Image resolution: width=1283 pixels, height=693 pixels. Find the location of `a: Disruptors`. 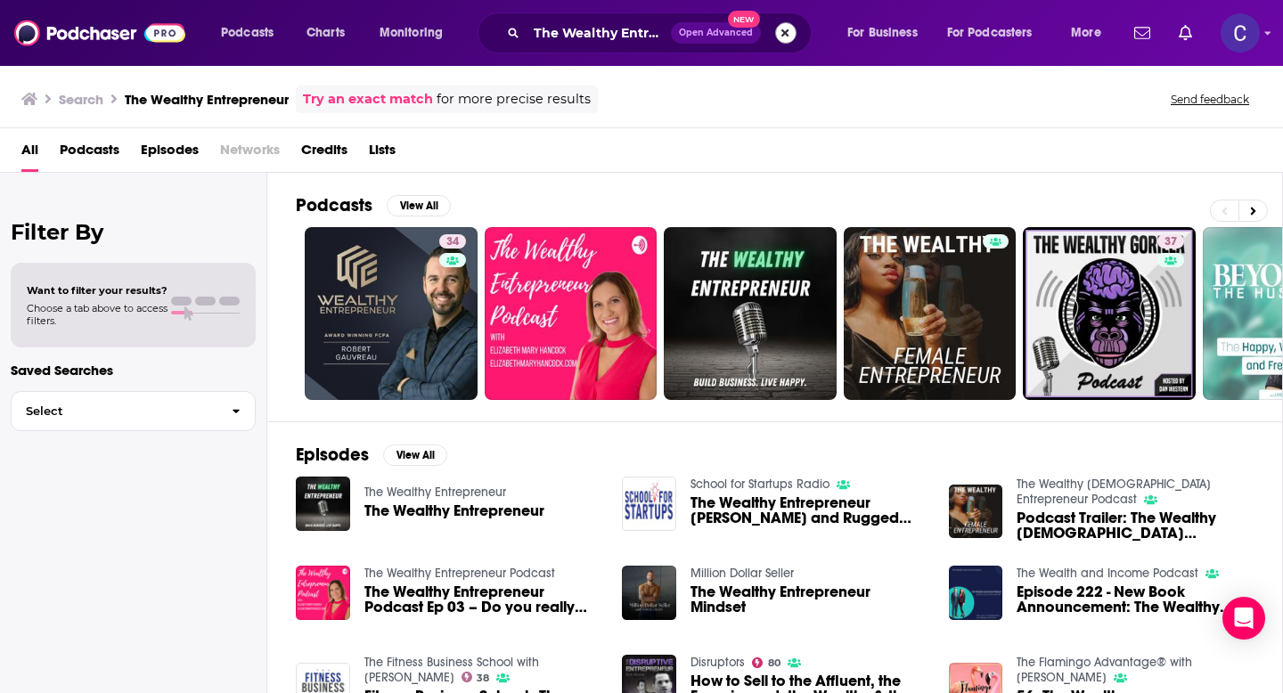

a: Disruptors is located at coordinates (717, 662).